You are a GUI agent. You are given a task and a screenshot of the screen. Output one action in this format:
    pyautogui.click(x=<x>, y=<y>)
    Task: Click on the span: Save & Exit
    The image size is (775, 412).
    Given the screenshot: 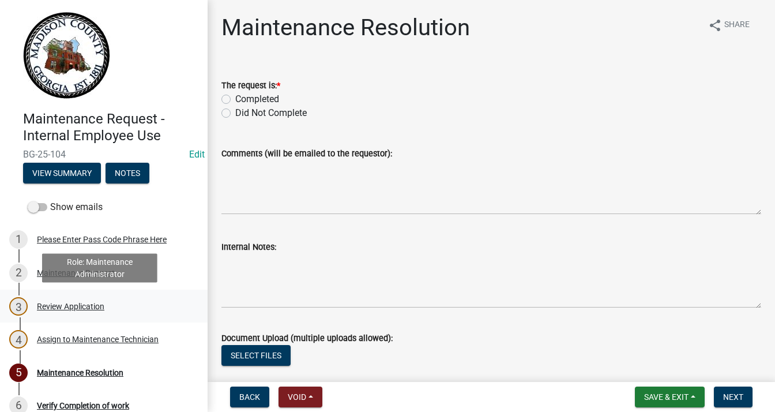 What is the action you would take?
    pyautogui.click(x=666, y=397)
    